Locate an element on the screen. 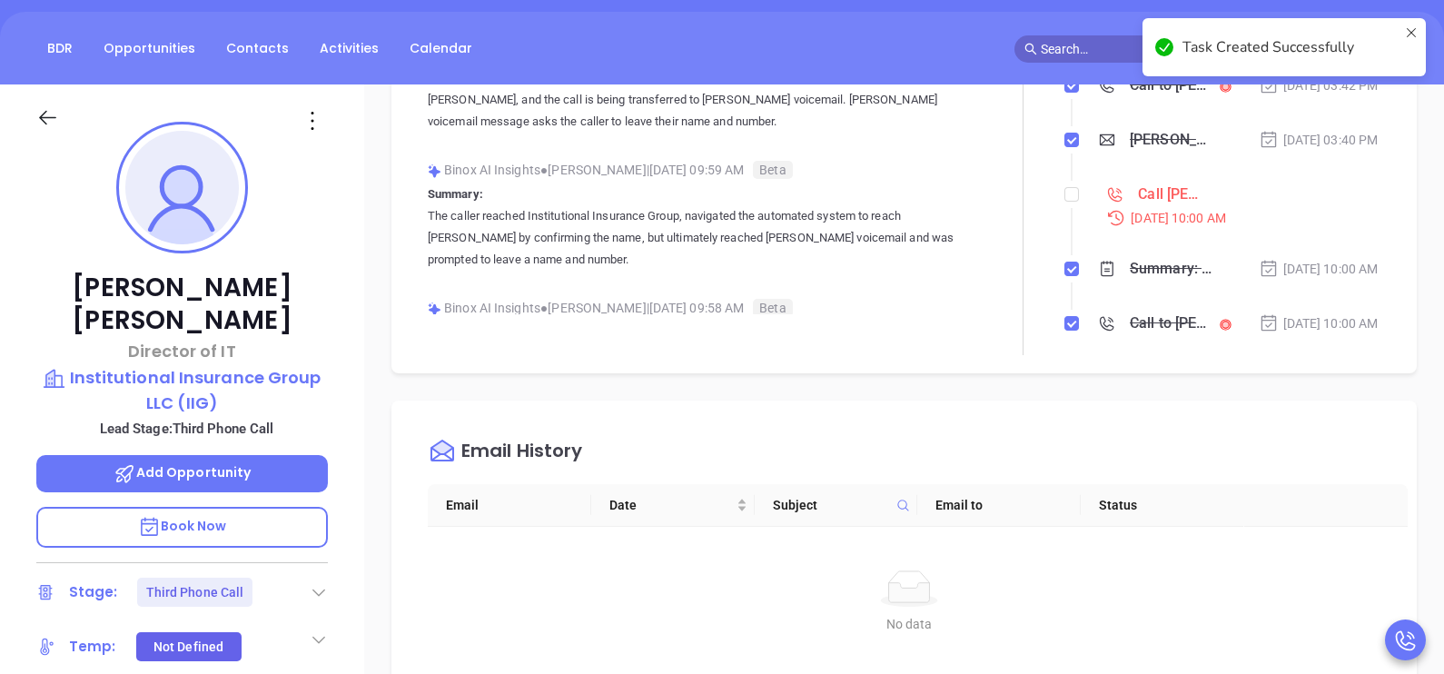 The height and width of the screenshot is (674, 1444). div: Third Phone Call is located at coordinates (195, 592).